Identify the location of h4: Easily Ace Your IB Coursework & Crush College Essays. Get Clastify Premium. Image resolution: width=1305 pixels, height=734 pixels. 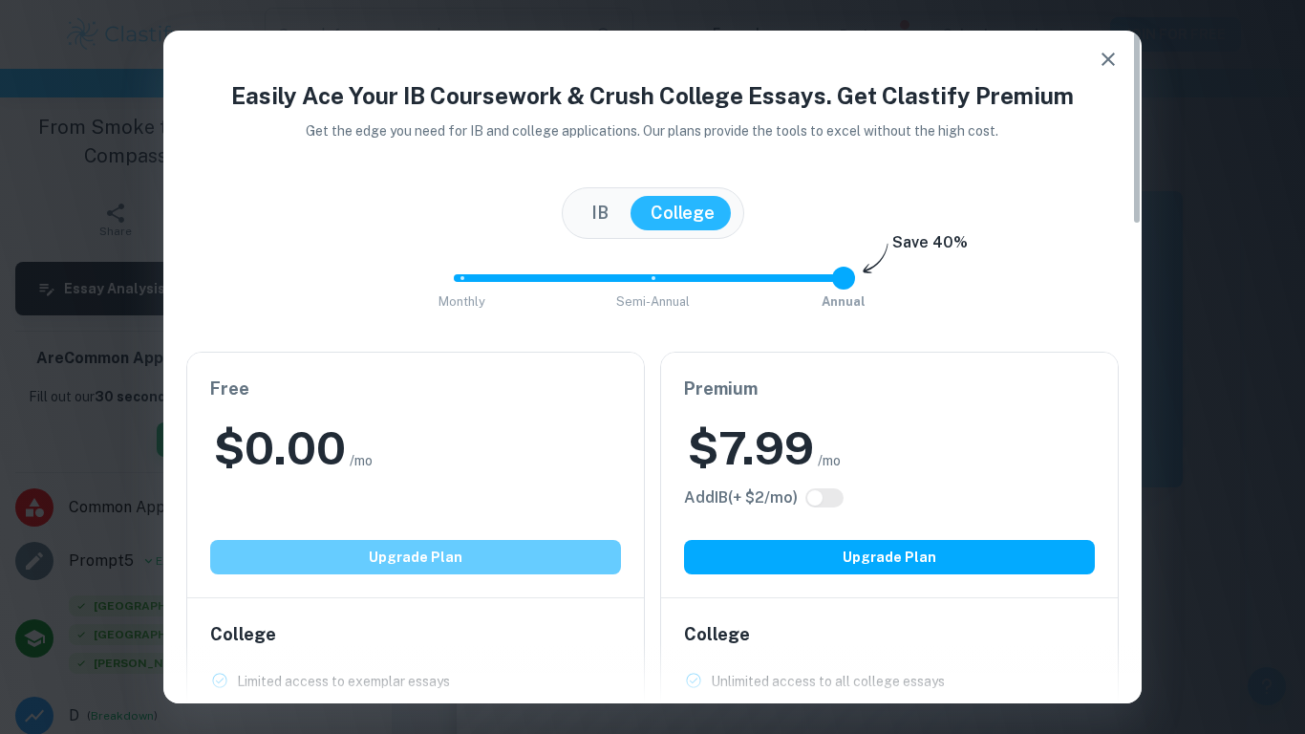
(653, 96).